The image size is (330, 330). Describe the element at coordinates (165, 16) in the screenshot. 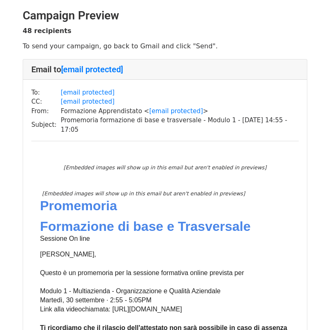

I see `h2: Campaign Preview` at that location.